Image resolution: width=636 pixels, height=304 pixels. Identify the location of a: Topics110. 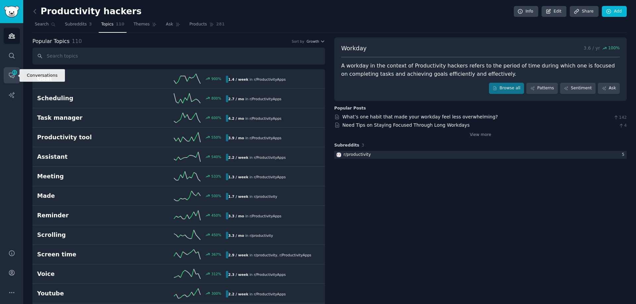
(113, 26).